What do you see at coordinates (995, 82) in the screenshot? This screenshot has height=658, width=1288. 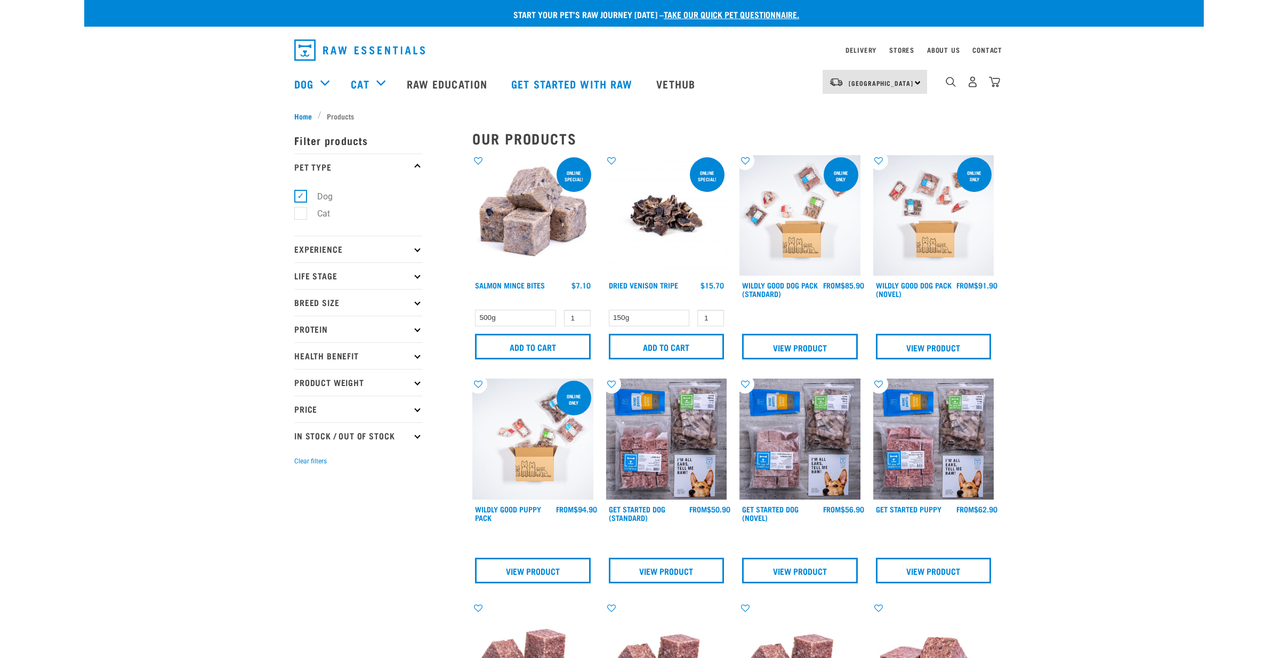 I see `img: home-icon@2x.png` at bounding box center [995, 82].